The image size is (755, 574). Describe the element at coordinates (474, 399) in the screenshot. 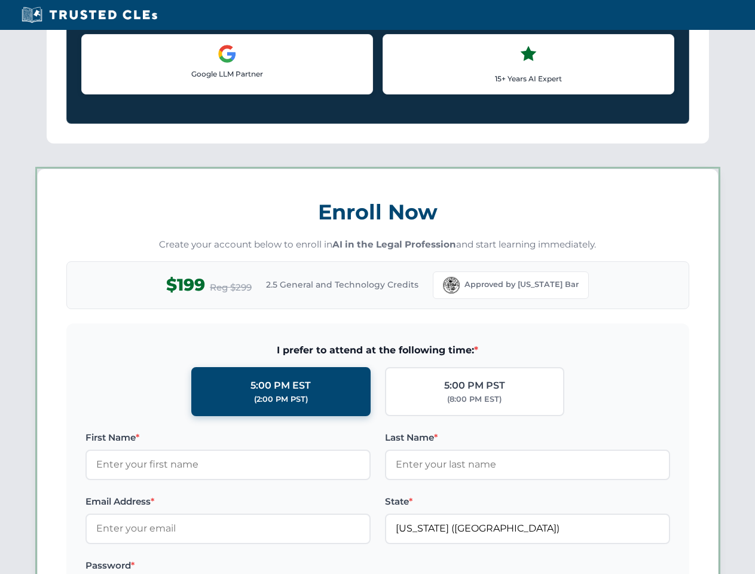

I see `div: (8:00 PM EST)` at that location.